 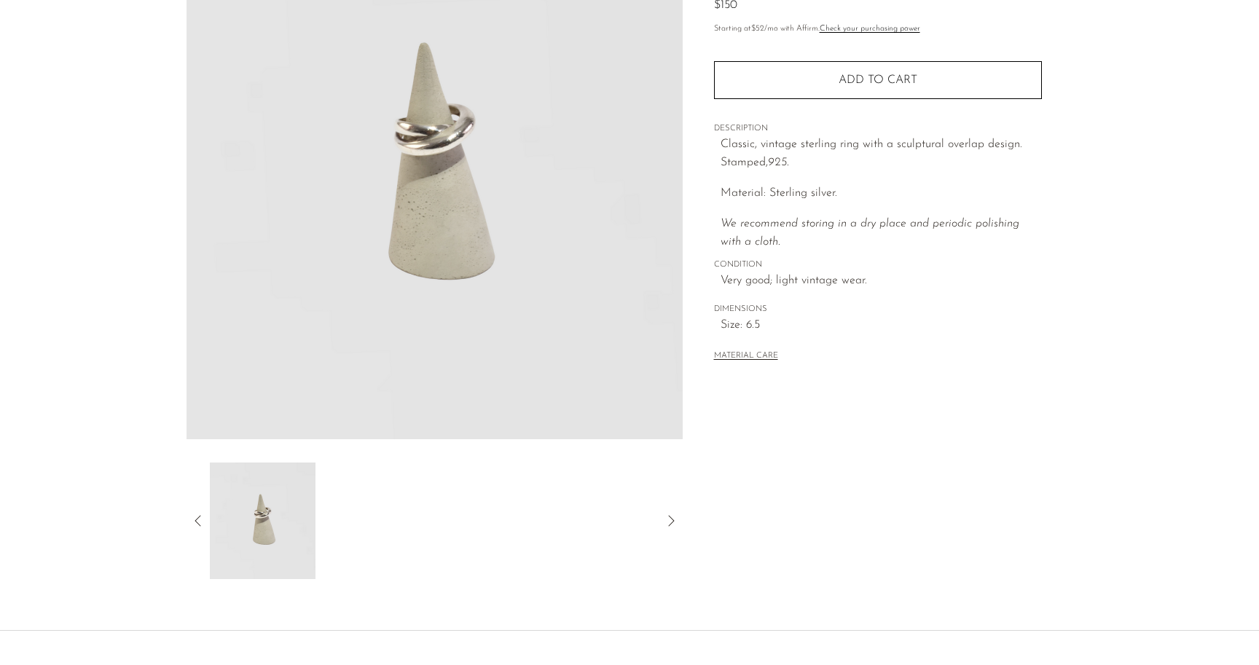 What do you see at coordinates (881, 154) in the screenshot?
I see `p: Classic, vintage sterling ring with a sculptural overlap design. Stamped,` at bounding box center [881, 154].